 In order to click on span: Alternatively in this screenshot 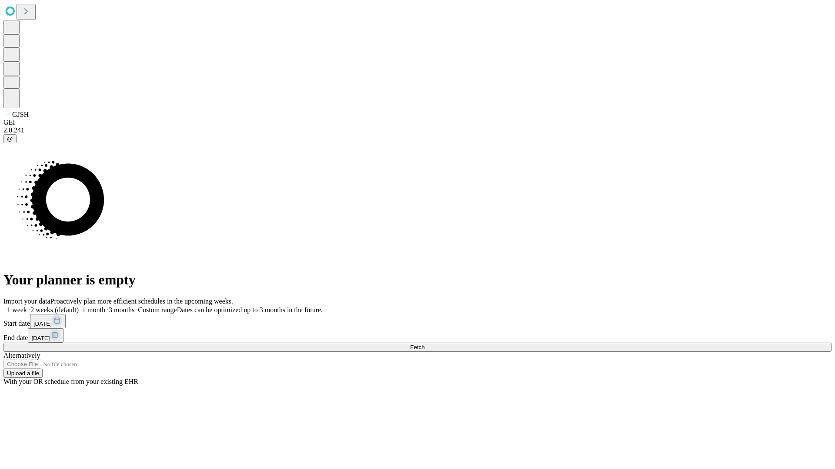, I will do `click(22, 356)`.